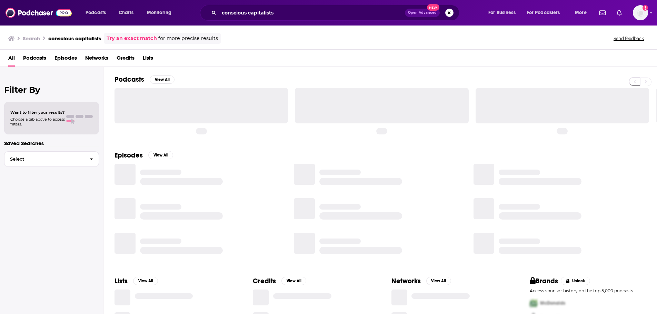 The width and height of the screenshot is (657, 314). I want to click on button: Open AdvancedNew, so click(422, 13).